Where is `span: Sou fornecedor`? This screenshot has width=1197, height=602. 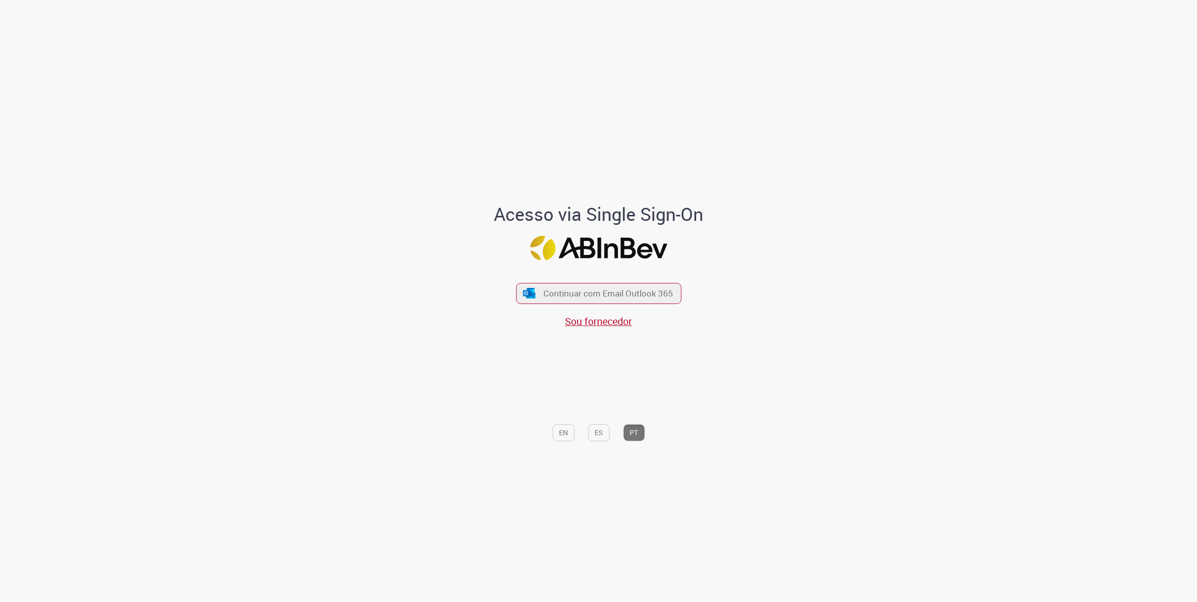 span: Sou fornecedor is located at coordinates (598, 321).